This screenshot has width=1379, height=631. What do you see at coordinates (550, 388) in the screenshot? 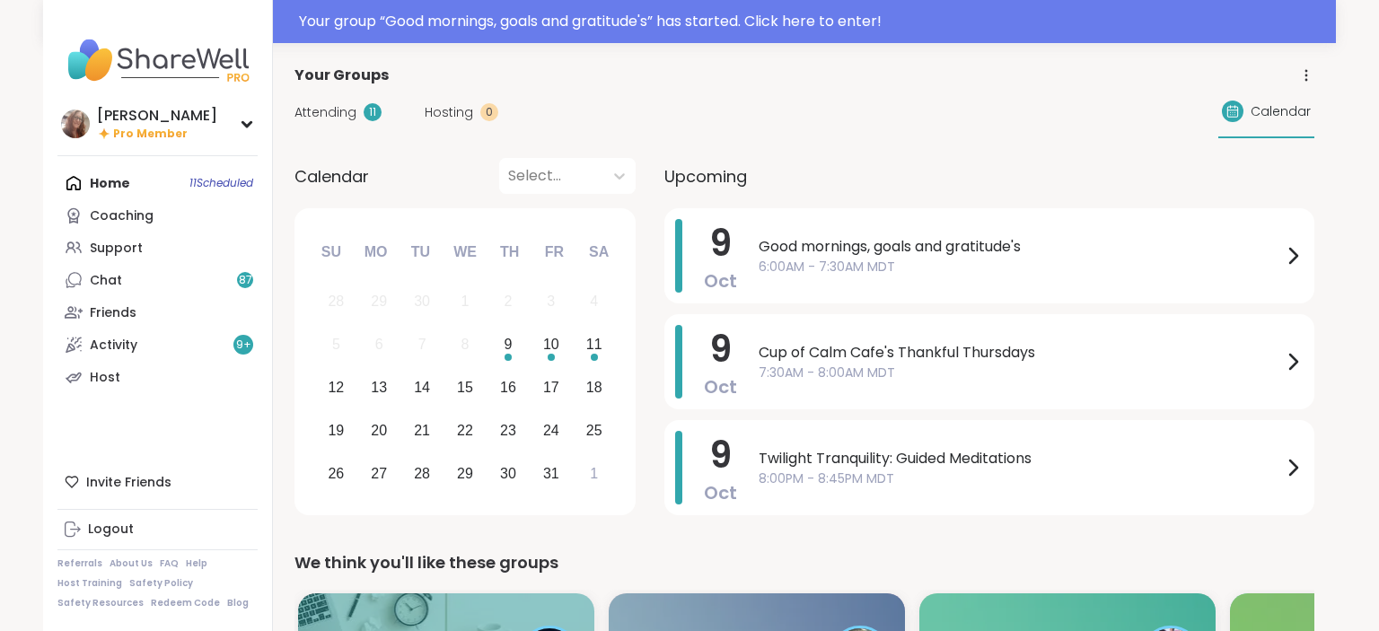
I see `div: Choose Friday, October 17th, 2025` at bounding box center [550, 388].